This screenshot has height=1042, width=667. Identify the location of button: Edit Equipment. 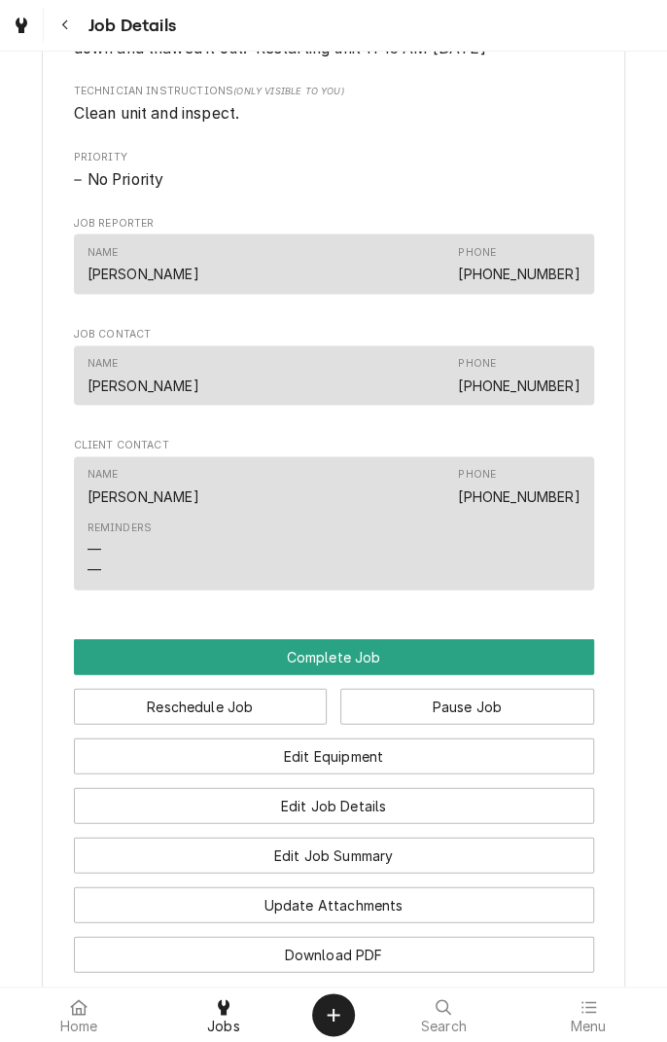
(334, 755).